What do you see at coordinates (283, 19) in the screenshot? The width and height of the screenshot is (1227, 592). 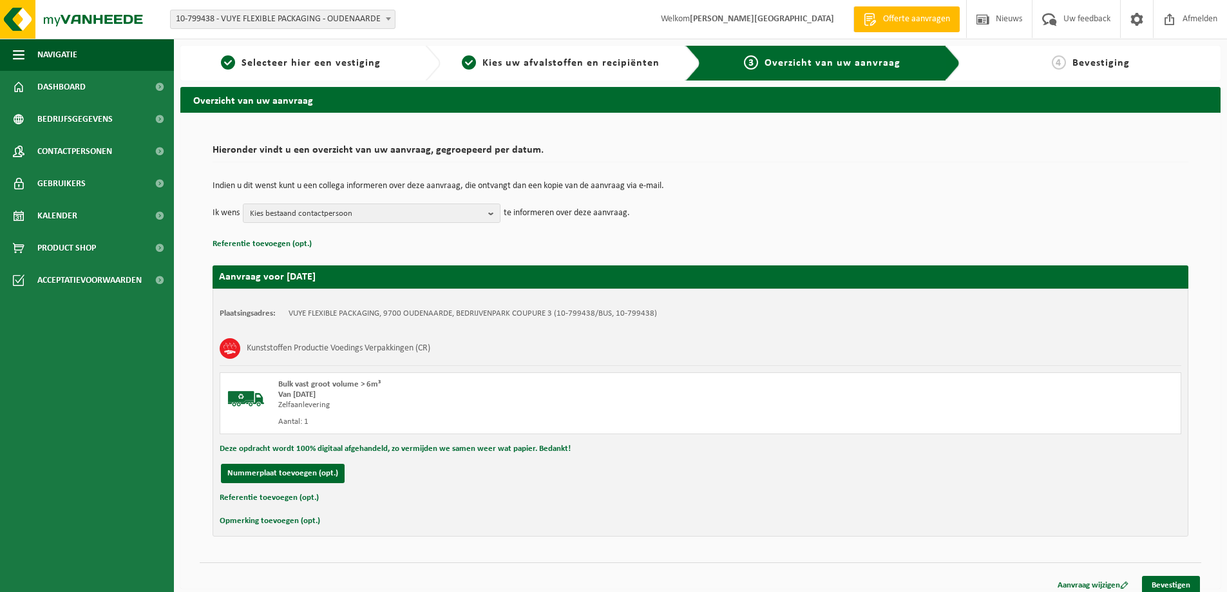 I see `span: 10-799438 - VUYE FLEXIBLE PACKAGING - OUDENAARDE` at bounding box center [283, 19].